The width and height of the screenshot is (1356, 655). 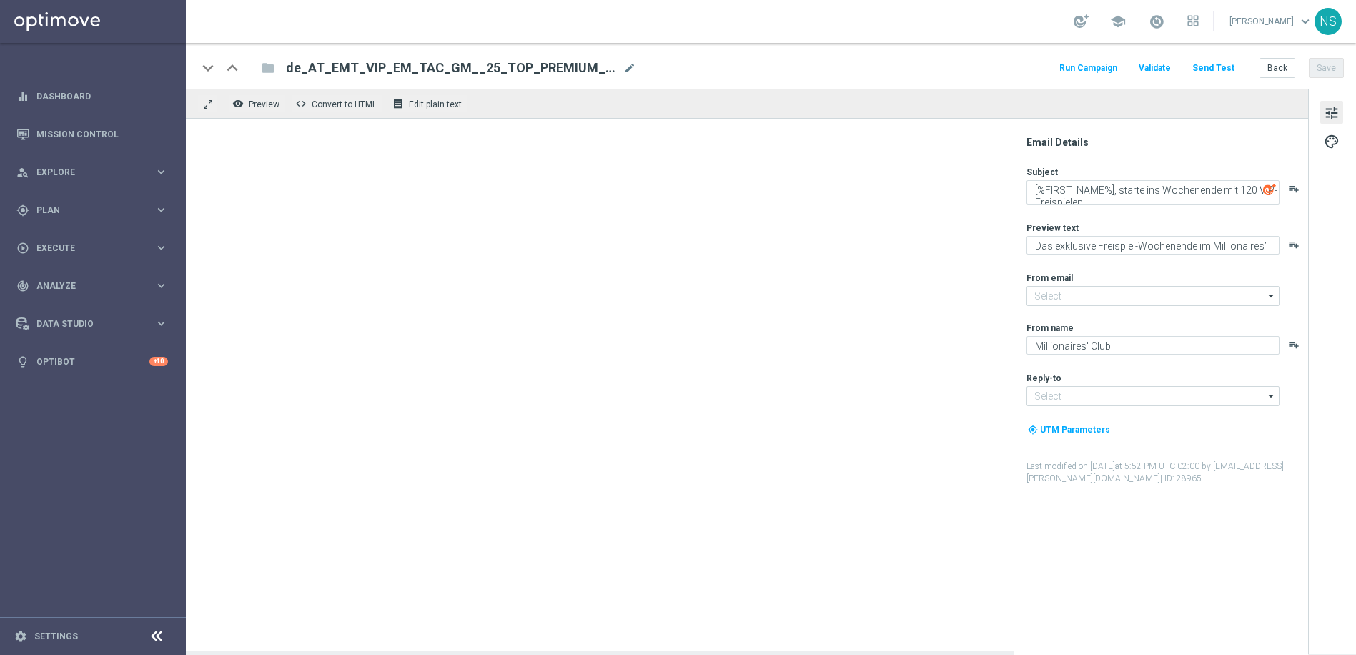 I want to click on span: Plan, so click(x=95, y=210).